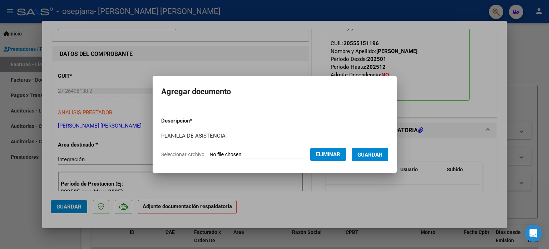 The height and width of the screenshot is (249, 549). What do you see at coordinates (328, 154) in the screenshot?
I see `span: Eliminar` at bounding box center [328, 154].